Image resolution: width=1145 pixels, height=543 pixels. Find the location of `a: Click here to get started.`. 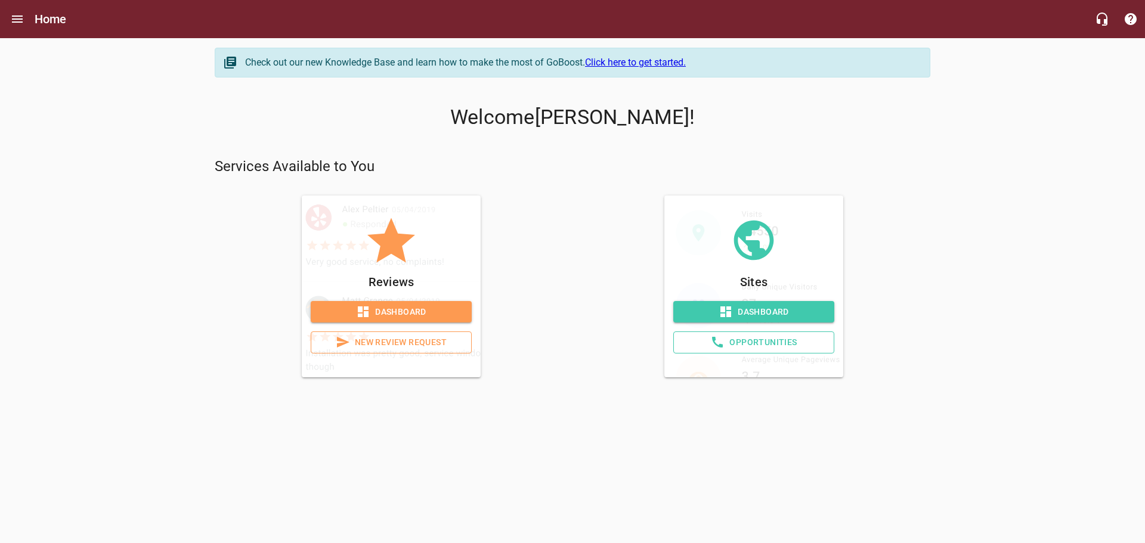

a: Click here to get started. is located at coordinates (635, 62).